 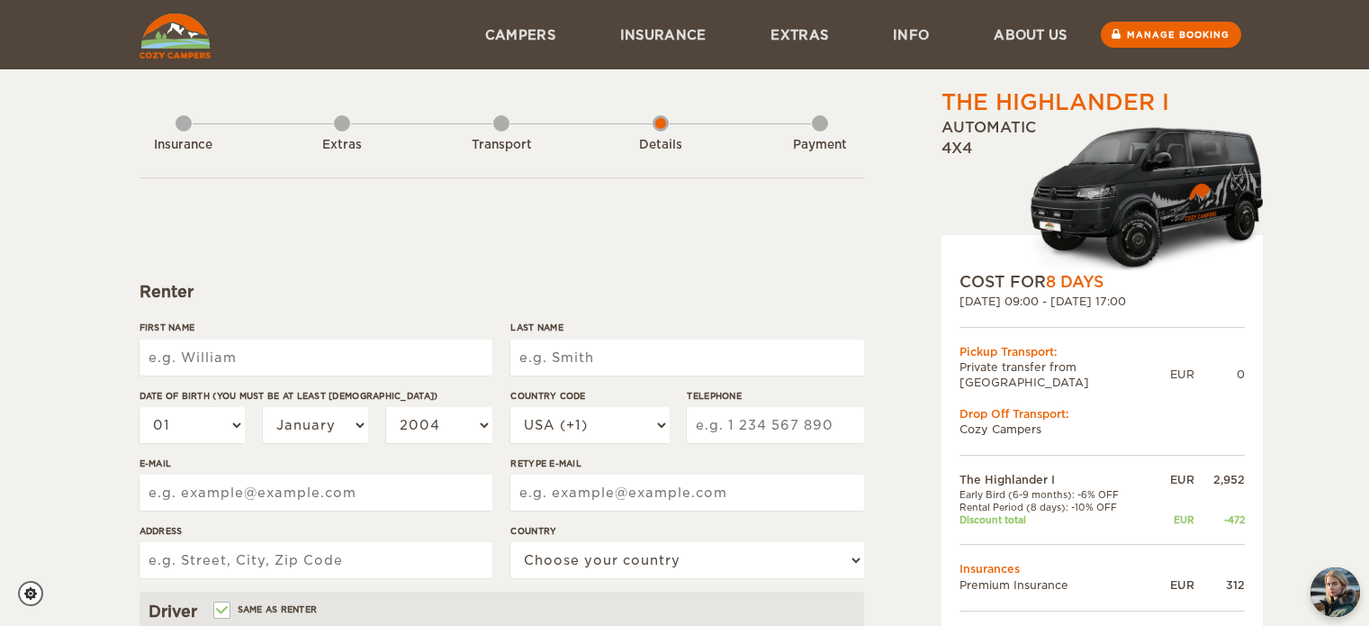 I want to click on td: Rental Period (8 days): -10% OFF, so click(x=1057, y=507).